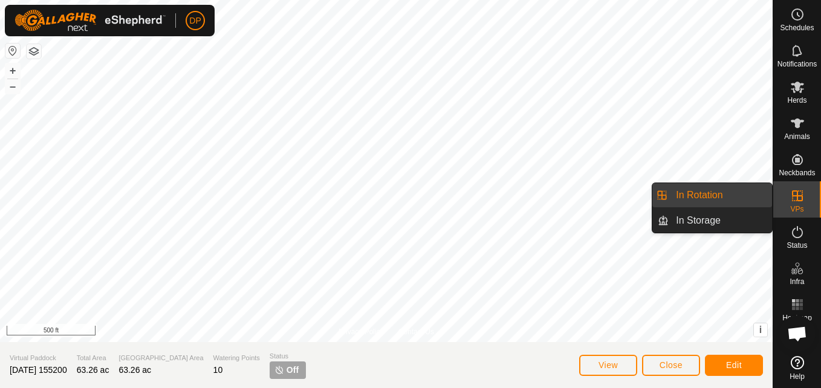 The image size is (821, 388). What do you see at coordinates (797, 209) in the screenshot?
I see `span: VPs` at bounding box center [797, 209].